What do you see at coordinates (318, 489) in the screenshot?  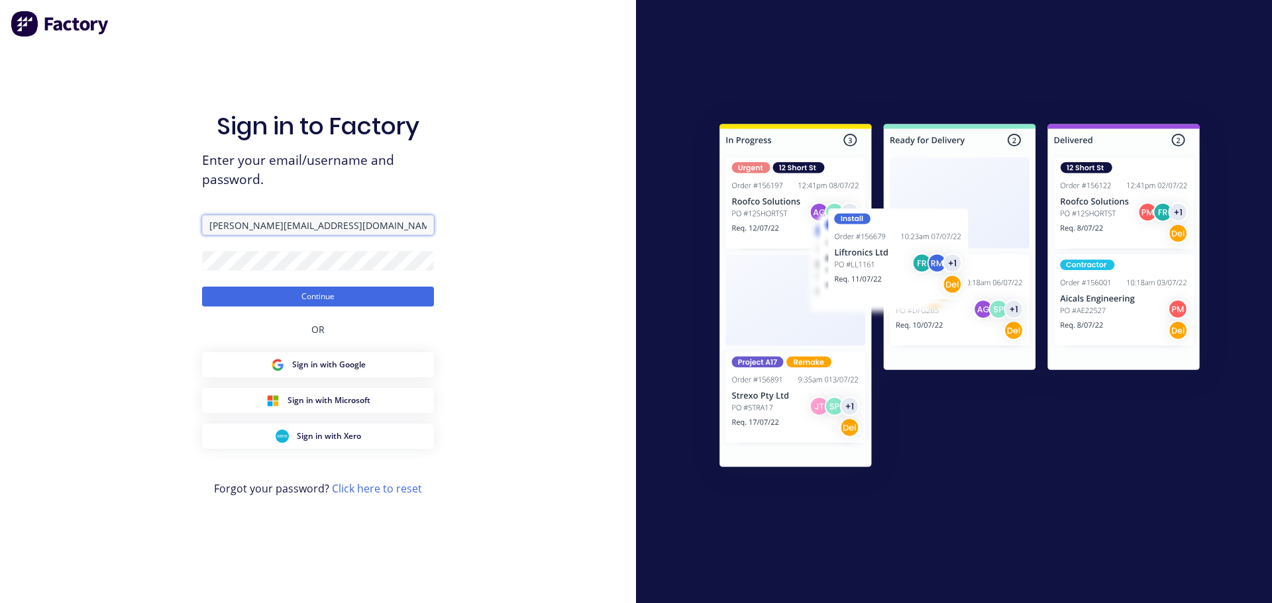 I see `span: Forgot your password?` at bounding box center [318, 489].